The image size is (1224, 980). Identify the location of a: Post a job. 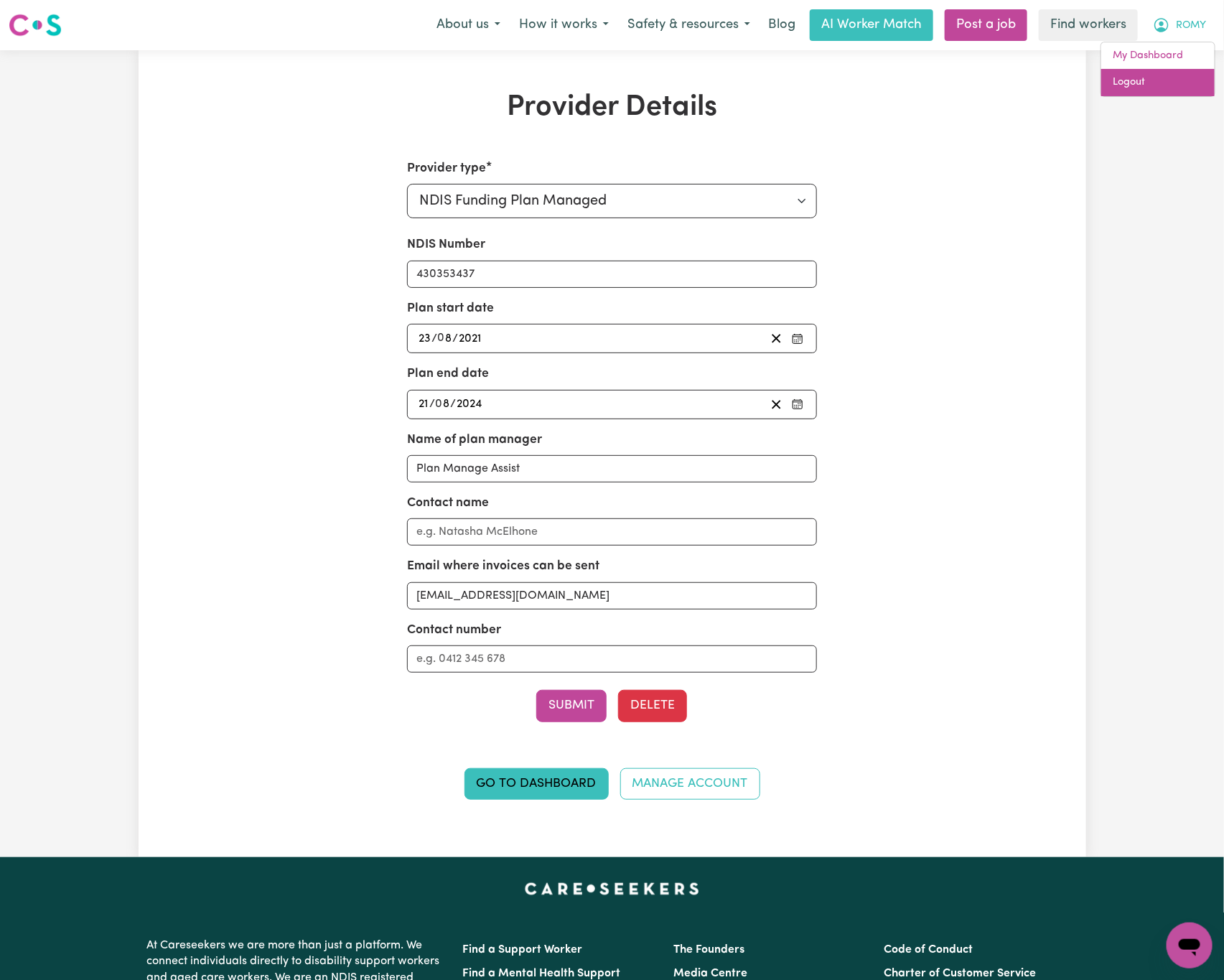
(986, 25).